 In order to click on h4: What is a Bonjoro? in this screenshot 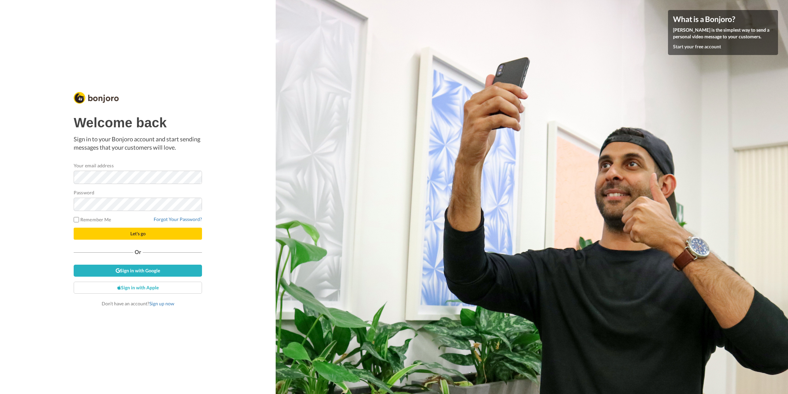, I will do `click(723, 19)`.